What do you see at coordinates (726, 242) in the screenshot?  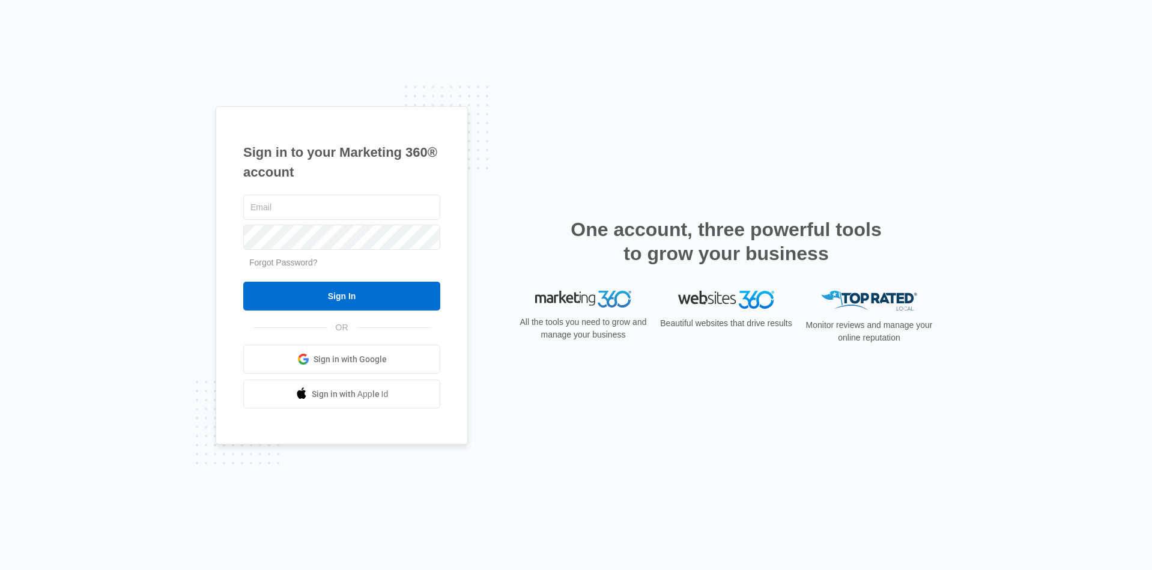 I see `h2: One account, three powerful tools to grow your business` at bounding box center [726, 242].